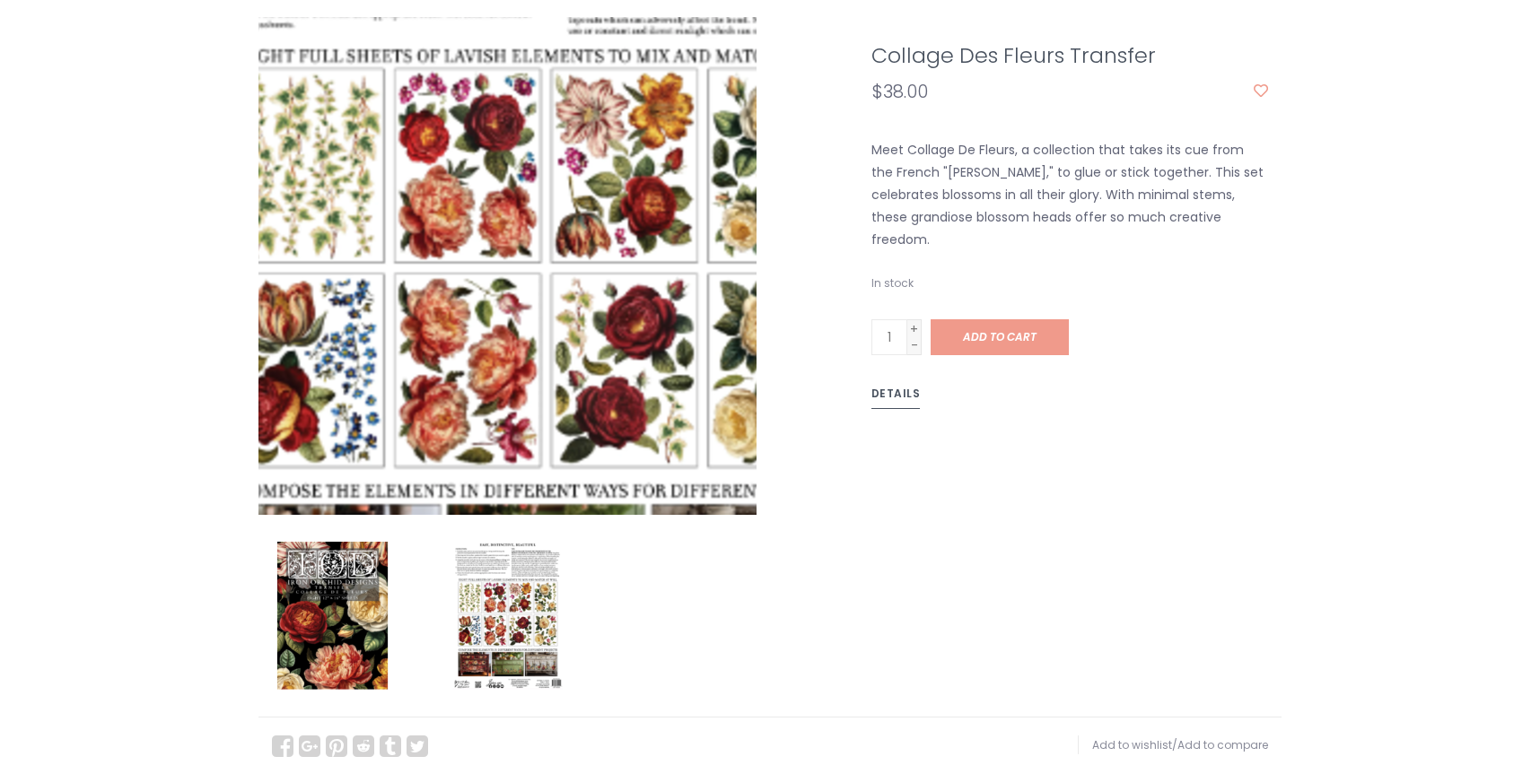 The image size is (1540, 765). What do you see at coordinates (337, 747) in the screenshot?
I see `a: Pin It` at bounding box center [337, 747].